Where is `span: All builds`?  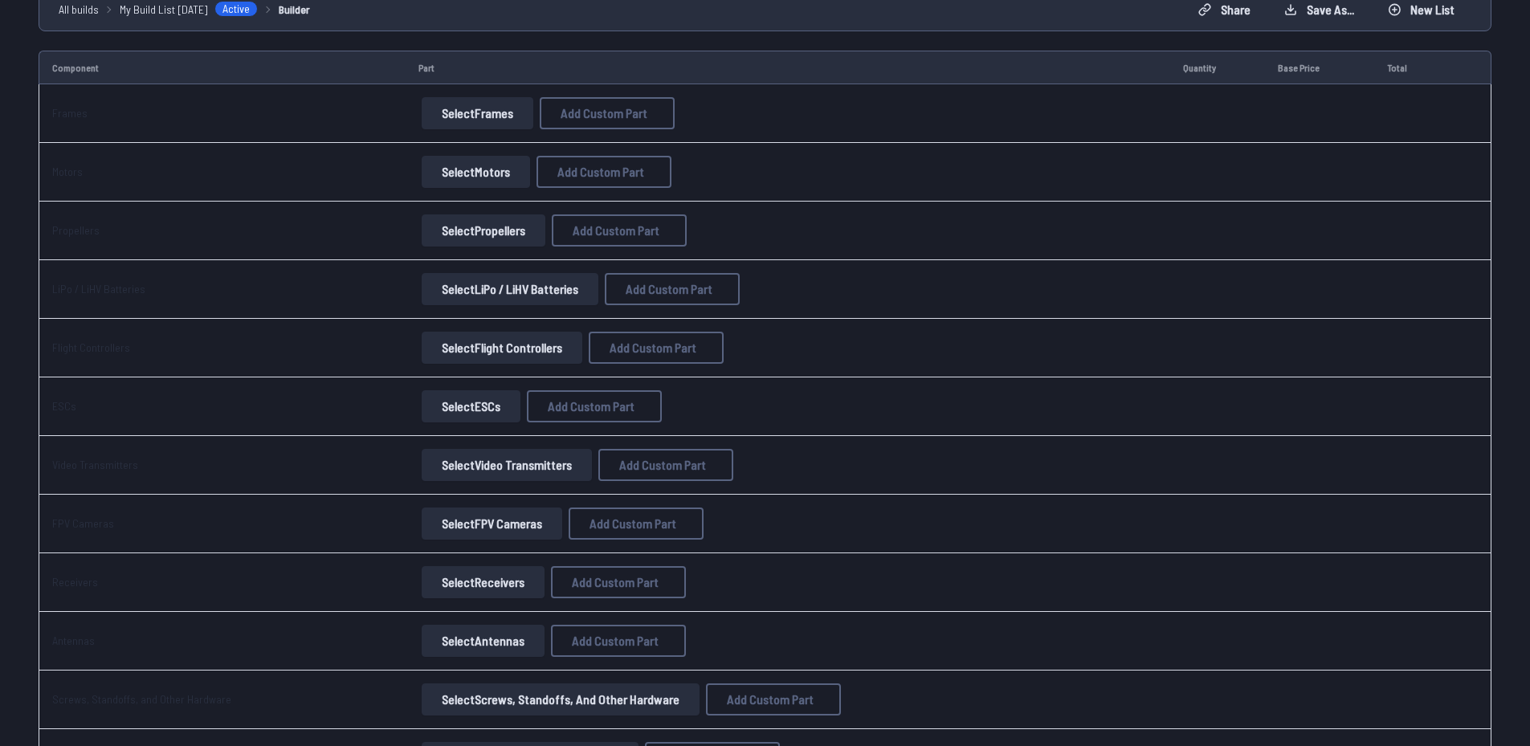
span: All builds is located at coordinates (79, 9).